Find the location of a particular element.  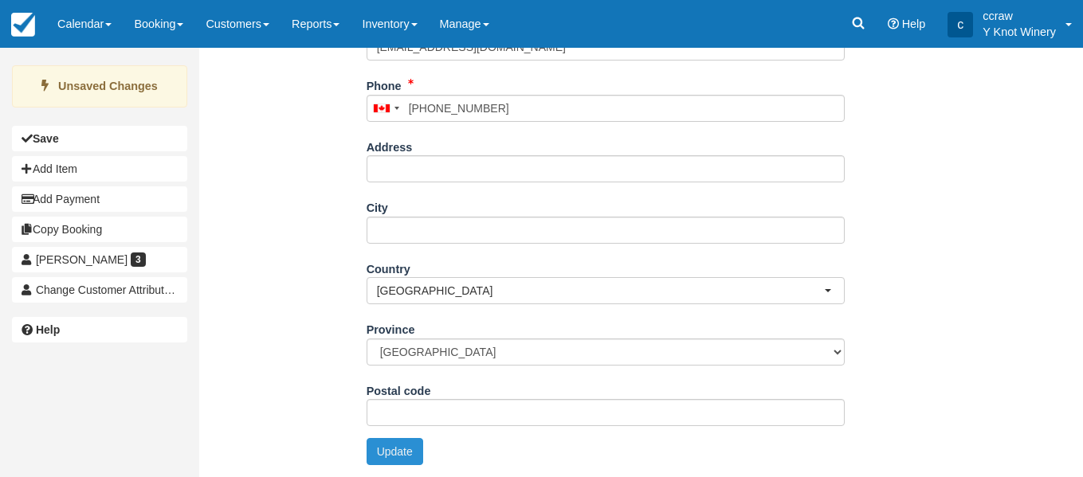

label: Phone is located at coordinates (384, 84).